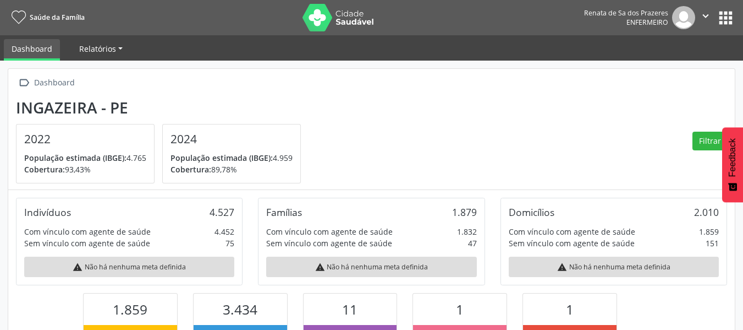  I want to click on div: 1.879, so click(464, 212).